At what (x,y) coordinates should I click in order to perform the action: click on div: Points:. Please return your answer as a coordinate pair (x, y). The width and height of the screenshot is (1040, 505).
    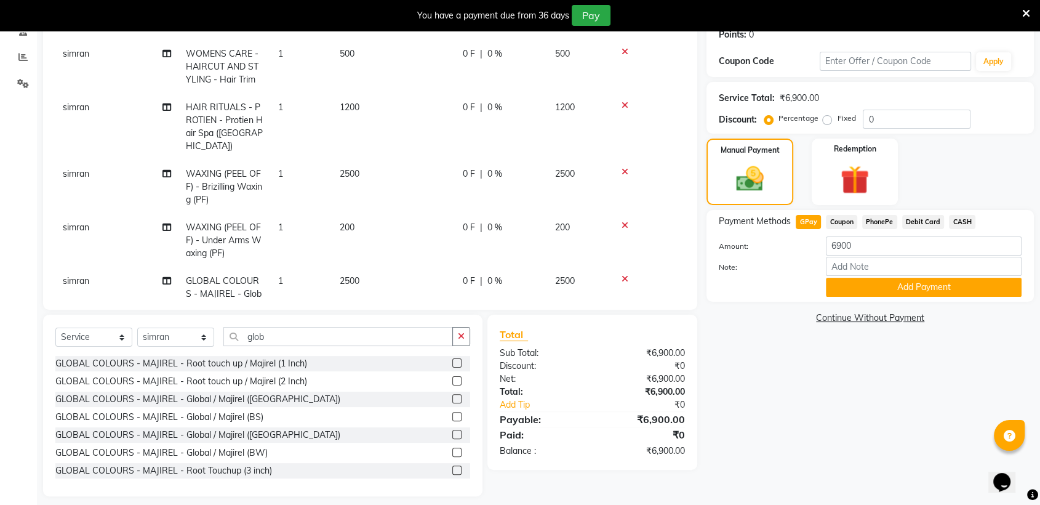
    Looking at the image, I should click on (733, 34).